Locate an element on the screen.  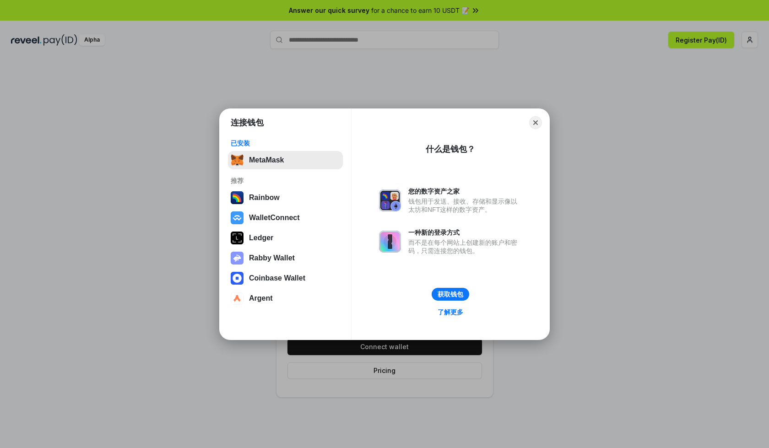
button: WalletConnect is located at coordinates (285, 218).